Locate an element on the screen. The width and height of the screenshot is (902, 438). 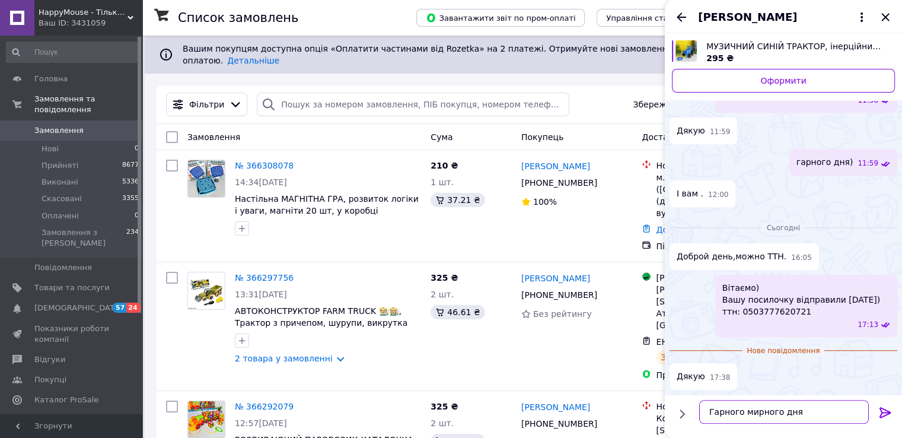
a: Фото товару is located at coordinates (206, 290).